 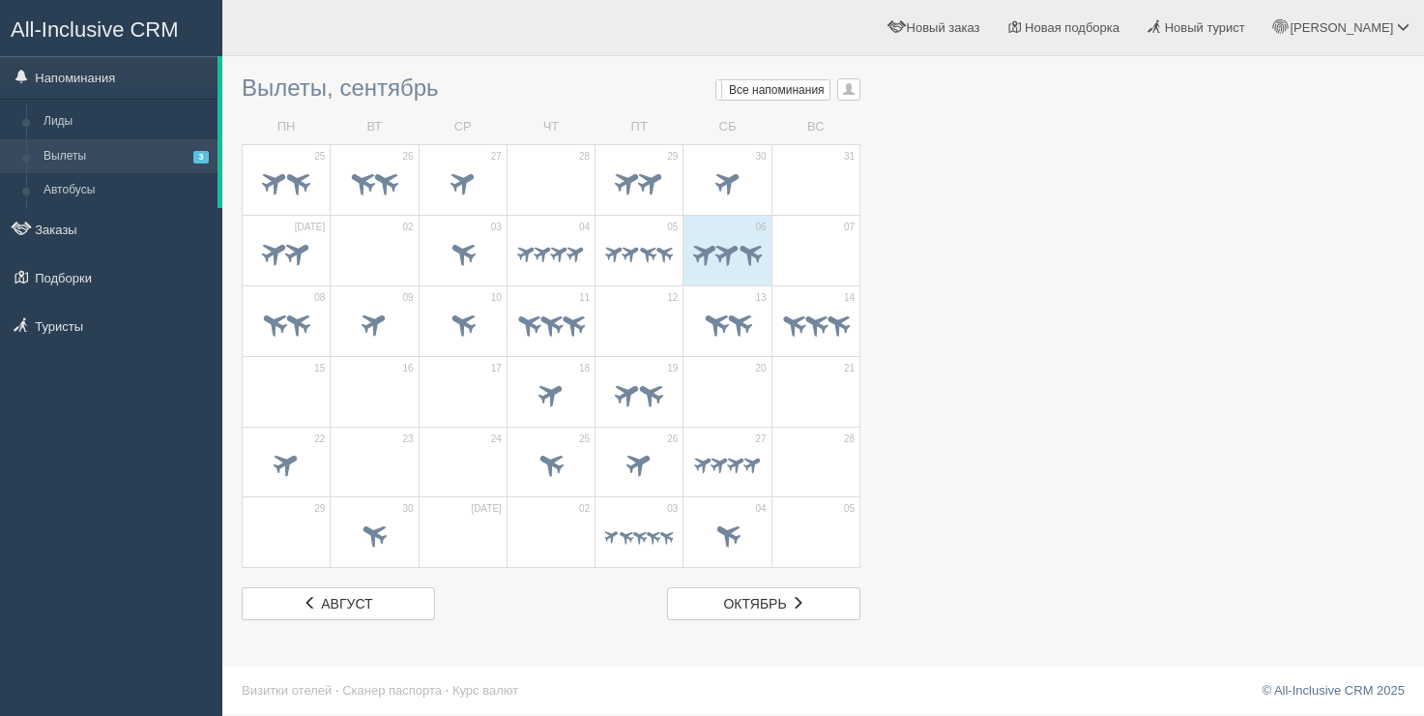 I want to click on span: Новый заказ, so click(x=944, y=27).